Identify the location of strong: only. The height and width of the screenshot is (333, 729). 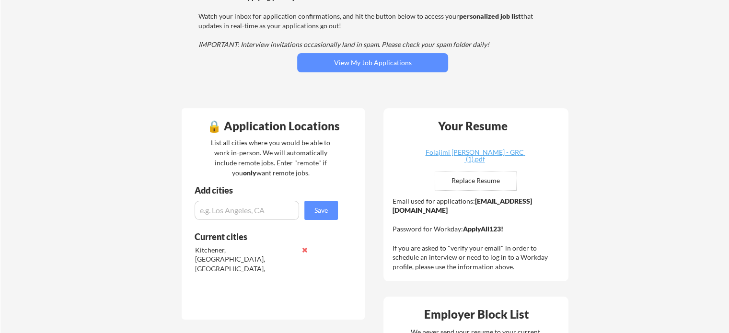
(249, 172).